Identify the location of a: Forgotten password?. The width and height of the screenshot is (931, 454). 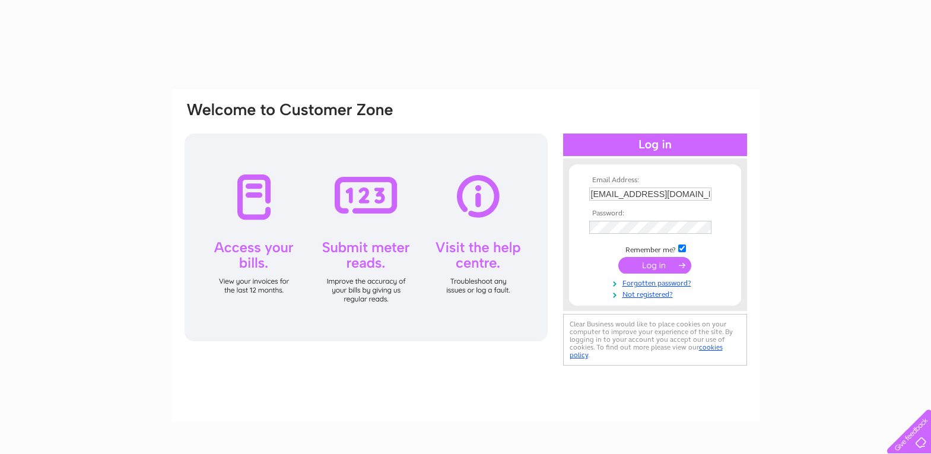
(657, 282).